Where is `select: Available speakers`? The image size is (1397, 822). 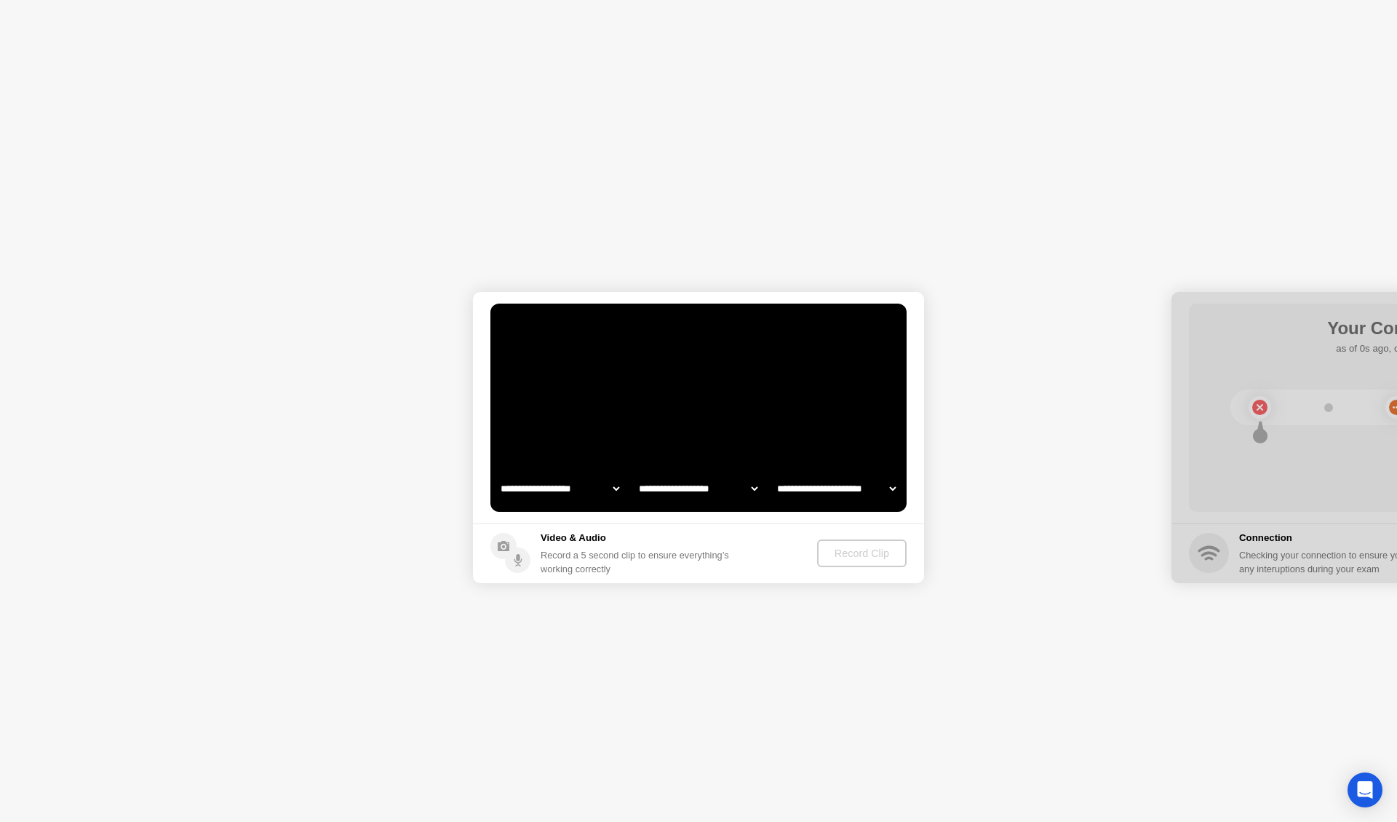
select: Available speakers is located at coordinates (698, 488).